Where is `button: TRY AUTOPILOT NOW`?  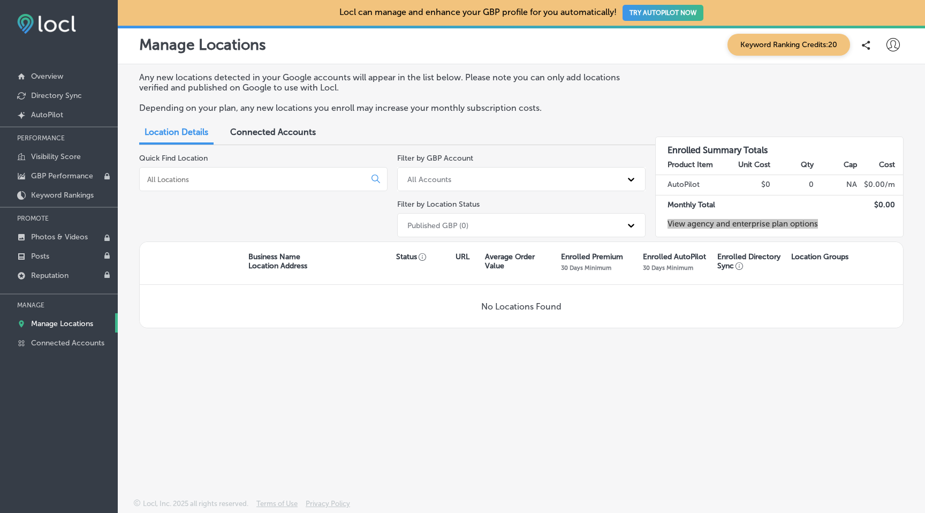 button: TRY AUTOPILOT NOW is located at coordinates (663, 13).